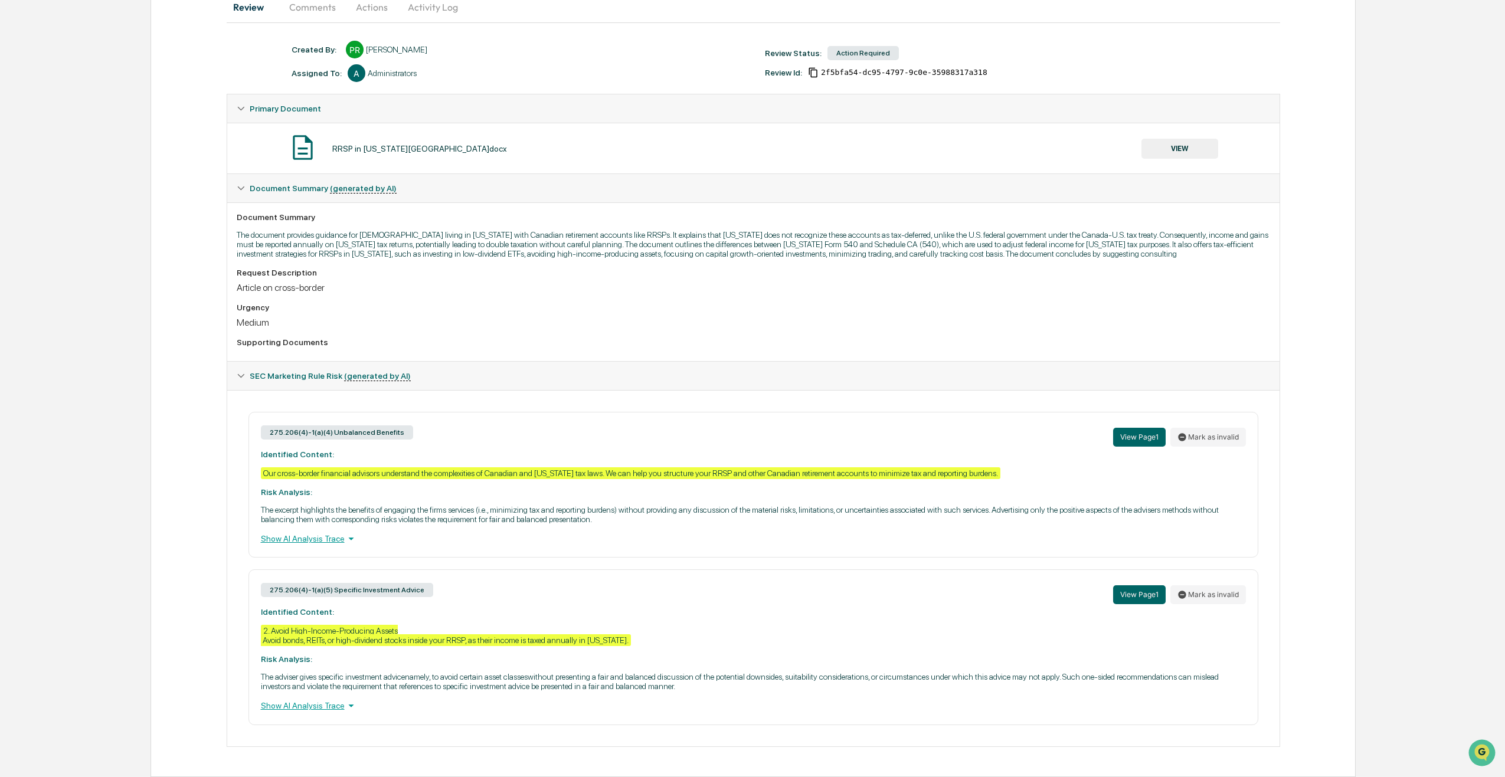 Image resolution: width=1505 pixels, height=777 pixels. What do you see at coordinates (323, 188) in the screenshot?
I see `span: Document Summary` at bounding box center [323, 188].